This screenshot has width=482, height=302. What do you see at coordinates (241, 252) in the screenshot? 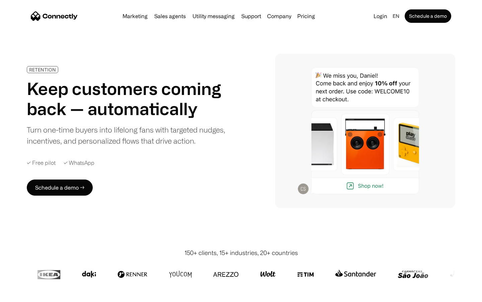
I see `div: 150+ clients, 15+ industries, 20+ countries` at bounding box center [241, 252].